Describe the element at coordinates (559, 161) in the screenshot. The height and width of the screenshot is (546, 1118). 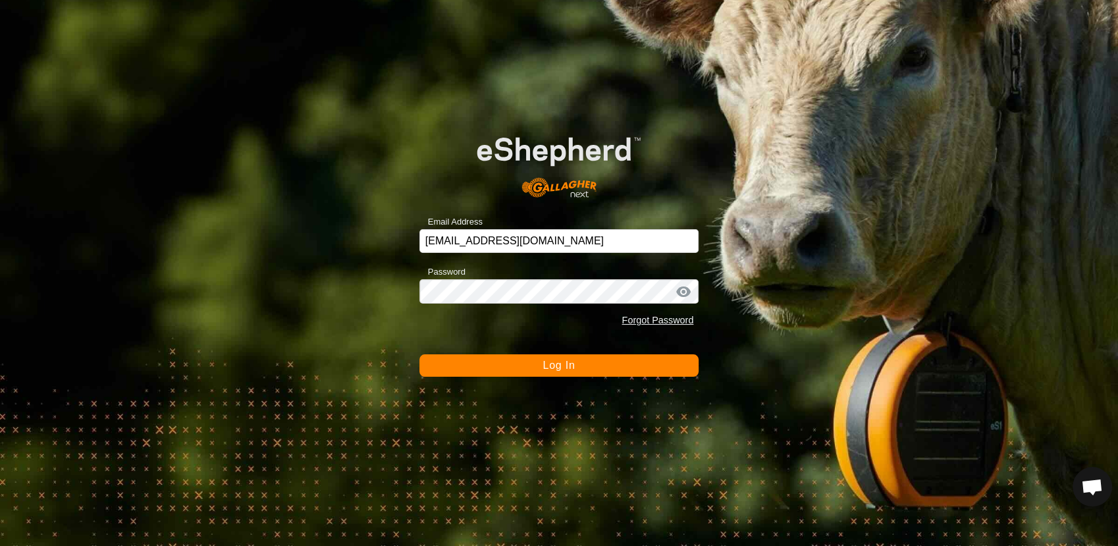
I see `img: E-shepherd Logo` at that location.